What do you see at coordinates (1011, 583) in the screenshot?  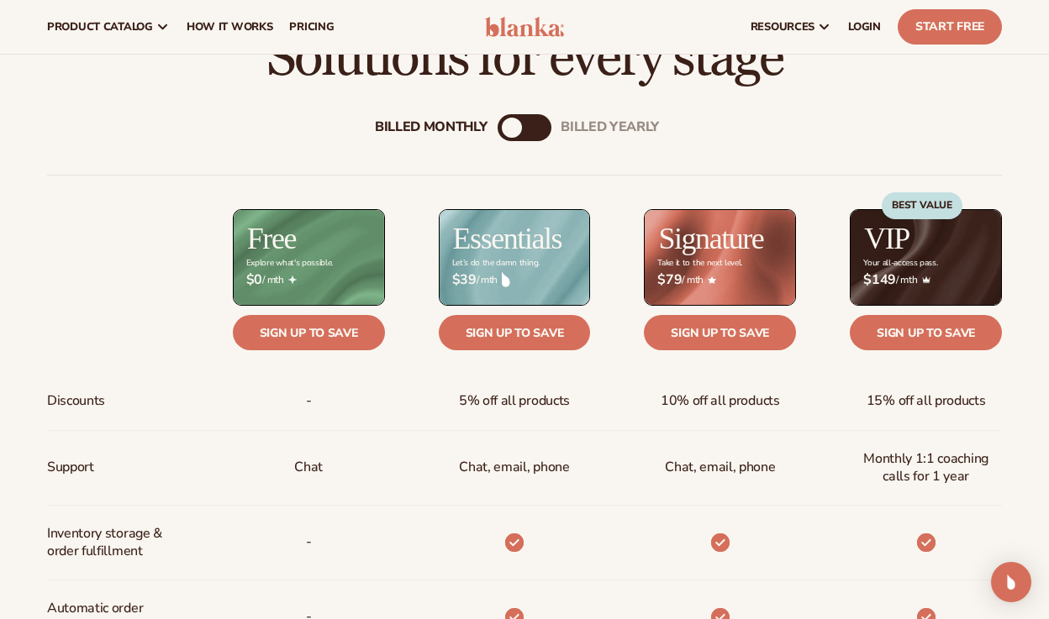 I see `div: Open Intercom Messenger` at bounding box center [1011, 583].